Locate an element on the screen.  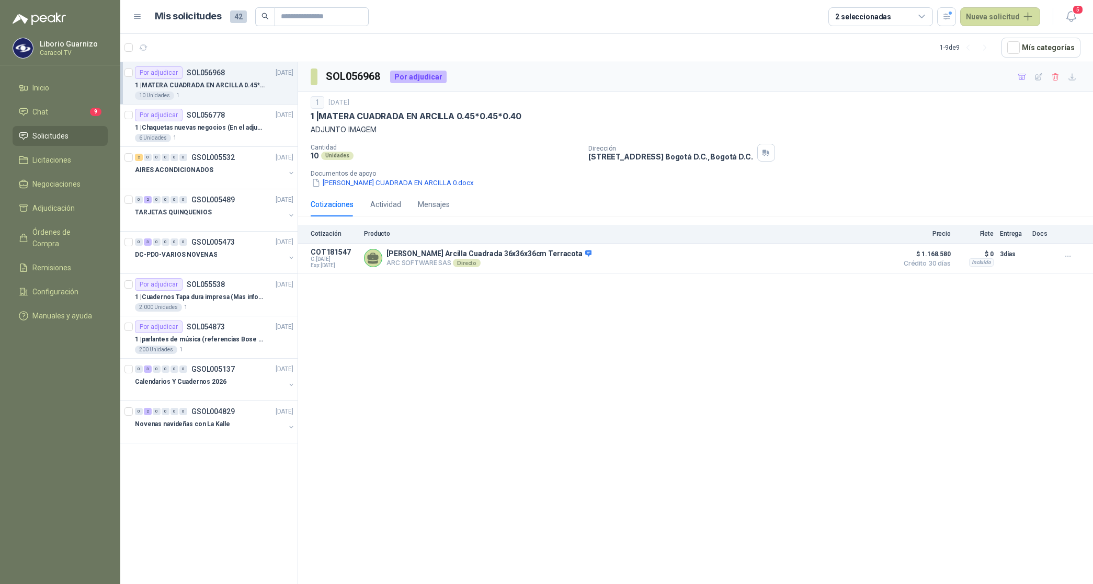
span: Inicio is located at coordinates (41, 88).